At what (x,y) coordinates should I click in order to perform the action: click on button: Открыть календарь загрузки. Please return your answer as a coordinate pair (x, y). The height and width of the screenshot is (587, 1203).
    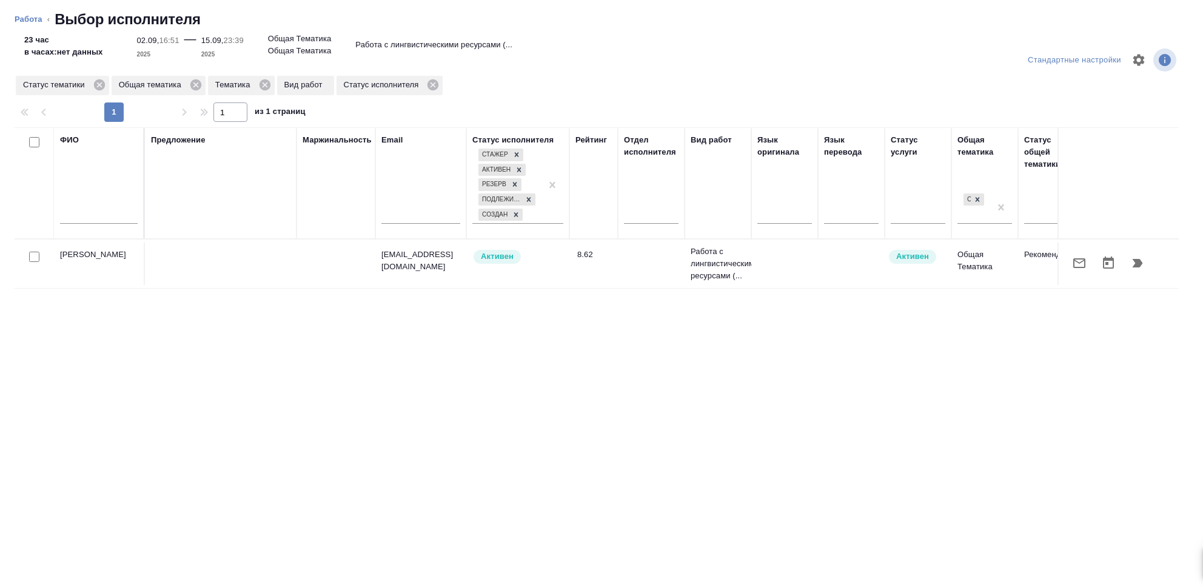
    Looking at the image, I should click on (1109, 263).